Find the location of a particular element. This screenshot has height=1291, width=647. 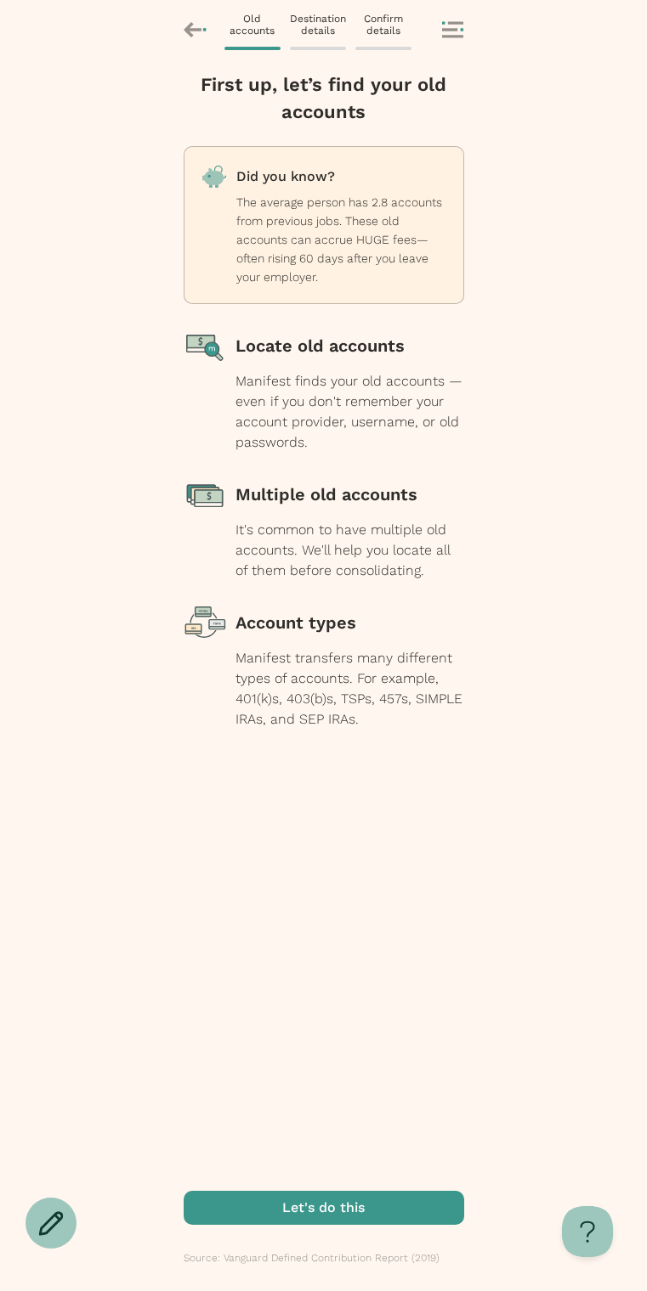

div: Account types is located at coordinates (349, 623).